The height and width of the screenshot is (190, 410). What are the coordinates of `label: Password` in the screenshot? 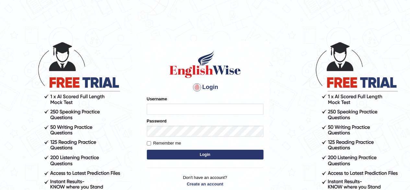 It's located at (157, 121).